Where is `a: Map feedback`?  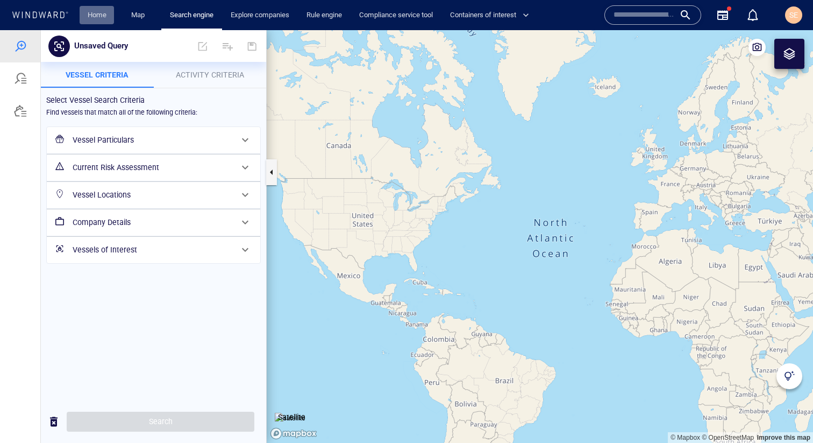 a: Map feedback is located at coordinates (784, 407).